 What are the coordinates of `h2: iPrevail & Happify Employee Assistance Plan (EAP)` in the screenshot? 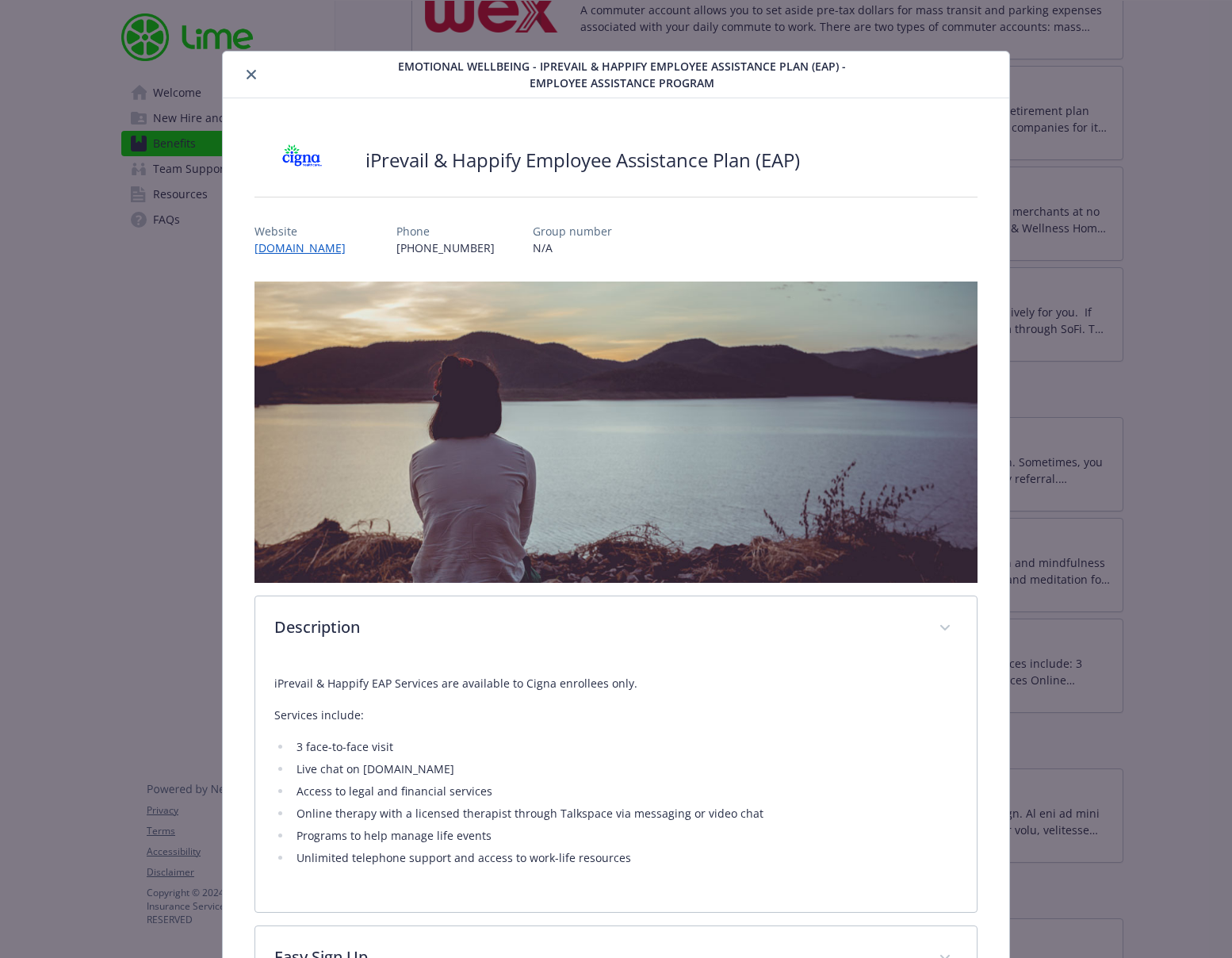 It's located at (583, 160).